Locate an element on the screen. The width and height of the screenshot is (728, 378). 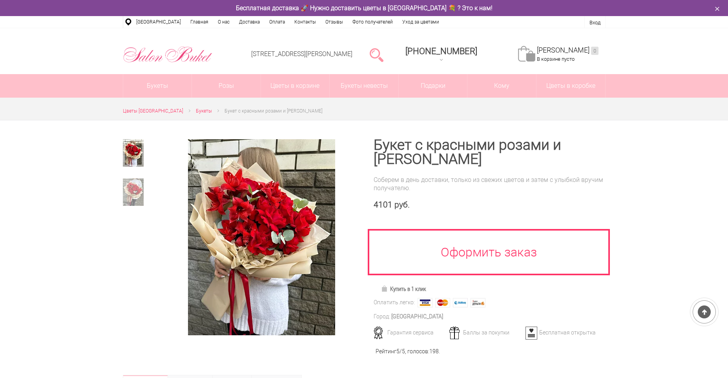
div: Город: is located at coordinates (382, 317).